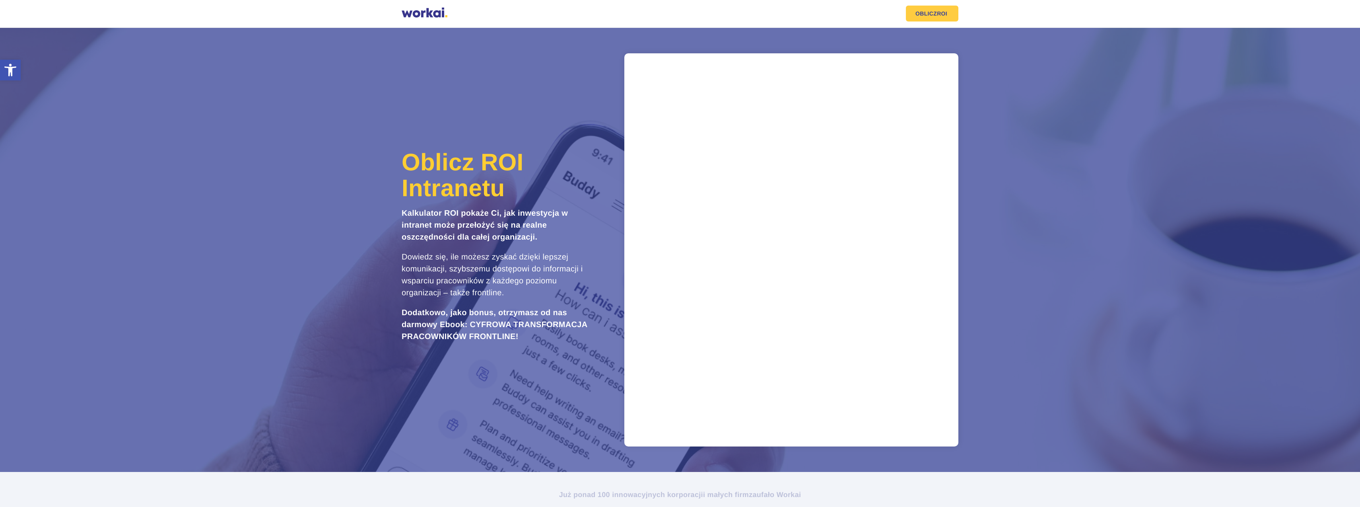 This screenshot has width=1360, height=507. What do you see at coordinates (485, 225) in the screenshot?
I see `strong: Kalkulator ROI pokaże Ci, jak inwestycja w intranet może przełożyć się na realne oszczędności dla...` at bounding box center [485, 225].